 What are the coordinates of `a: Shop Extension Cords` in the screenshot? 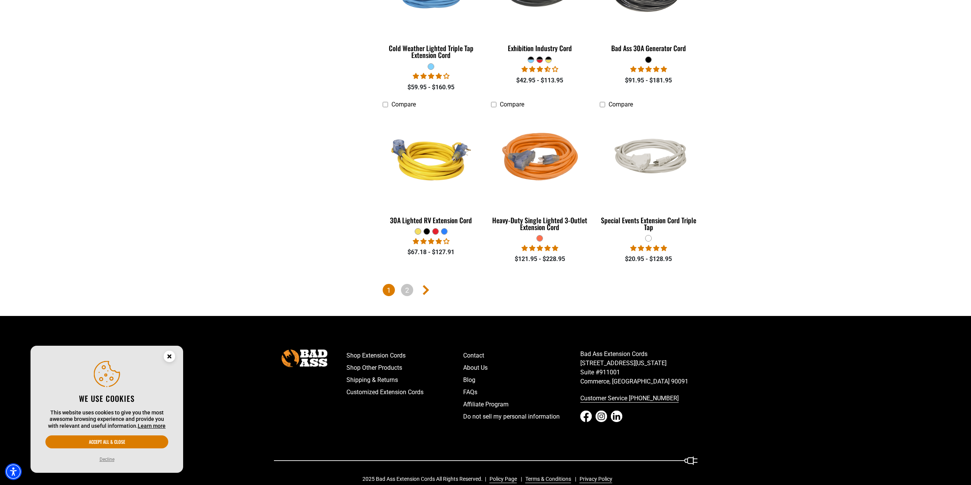 It's located at (405, 355).